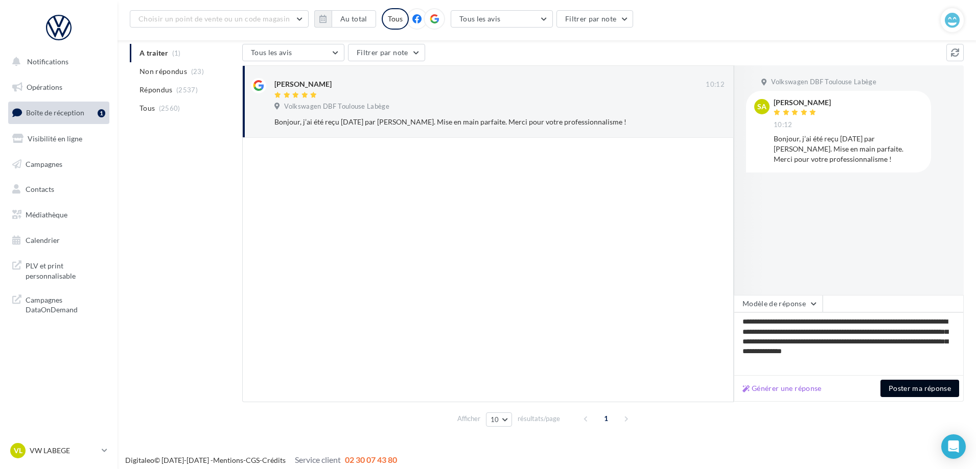 The image size is (976, 469). What do you see at coordinates (252, 460) in the screenshot?
I see `a: CGS` at bounding box center [252, 460].